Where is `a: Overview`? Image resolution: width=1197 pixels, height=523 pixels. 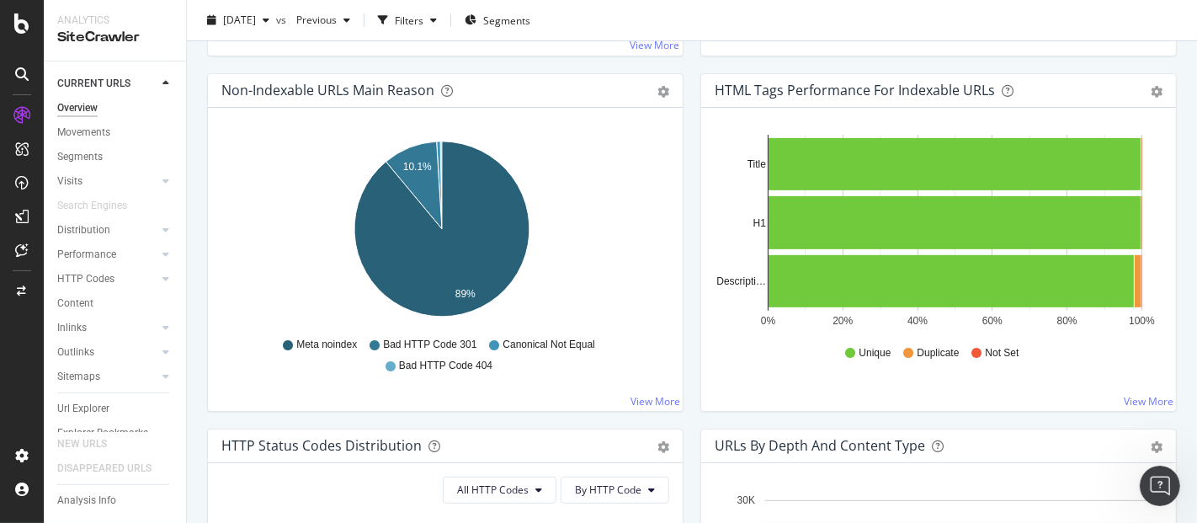
a: Overview is located at coordinates (115, 108).